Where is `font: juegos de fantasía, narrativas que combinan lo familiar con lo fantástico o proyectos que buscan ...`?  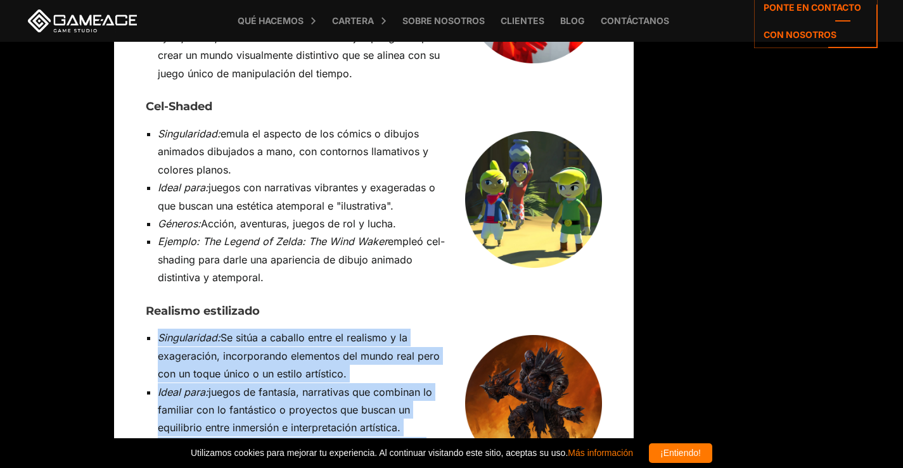 font: juegos de fantasía, narrativas que combinan lo familiar con lo fantástico o proyectos que buscan ... is located at coordinates (295, 410).